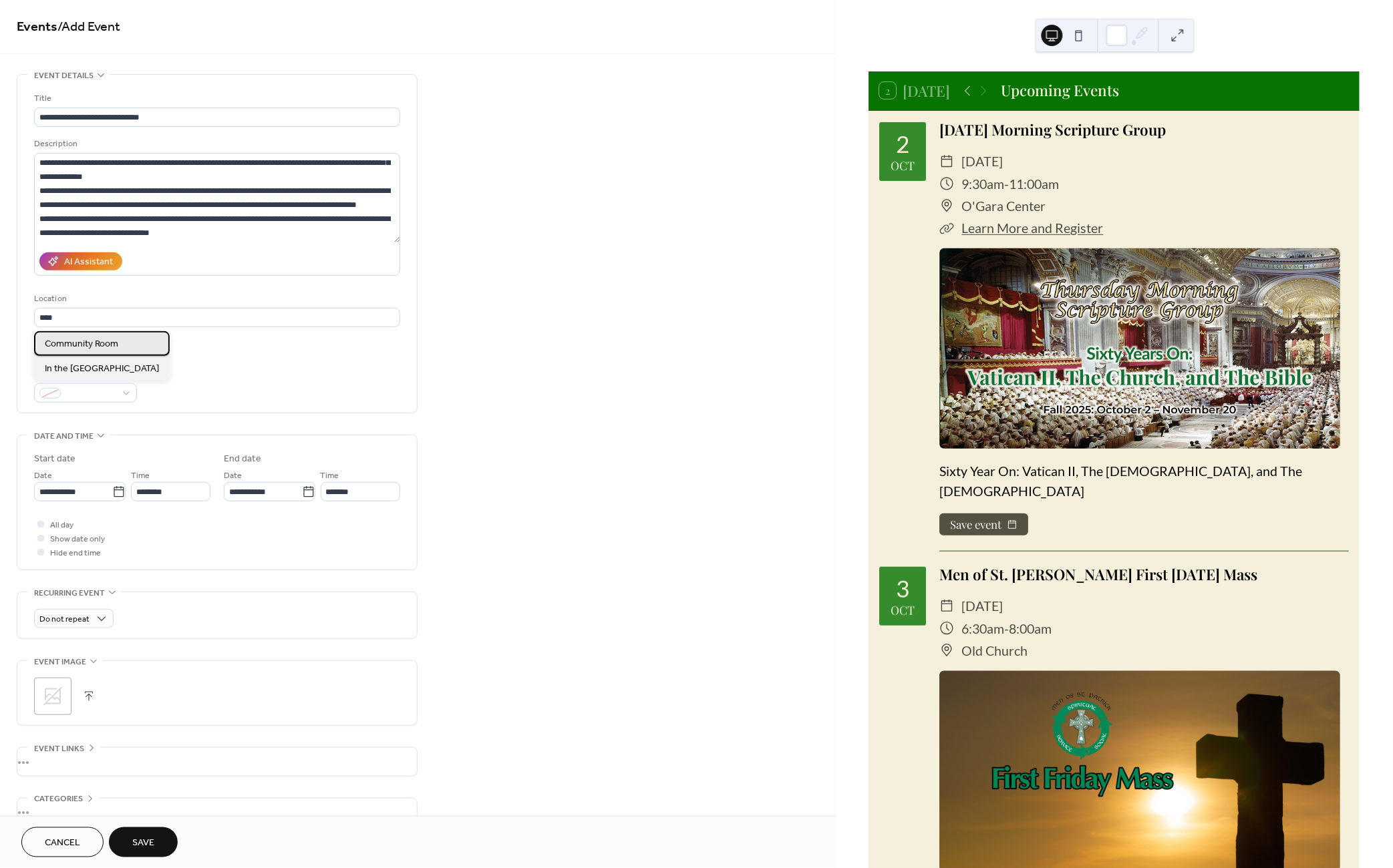 The height and width of the screenshot is (868, 1393). What do you see at coordinates (55, 459) in the screenshot?
I see `div: Start date` at bounding box center [55, 459].